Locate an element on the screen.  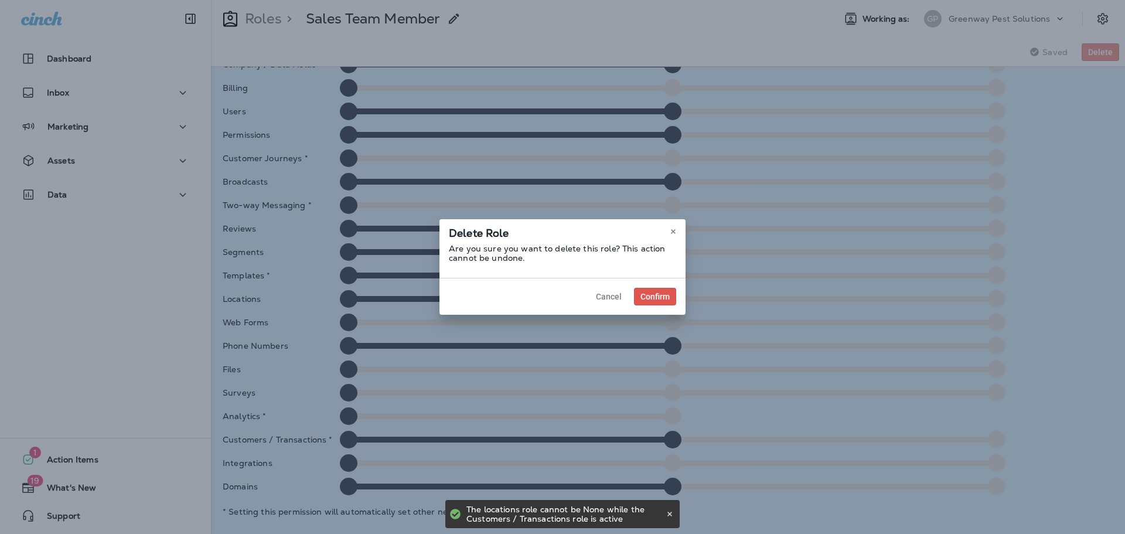
div: Delete Role is located at coordinates (563, 232).